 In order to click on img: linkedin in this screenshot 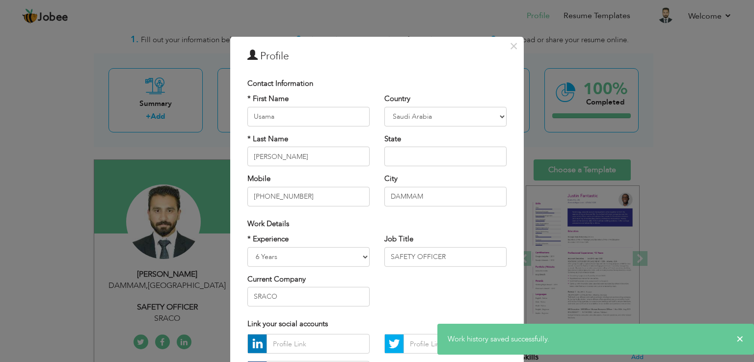, I will do `click(257, 344)`.